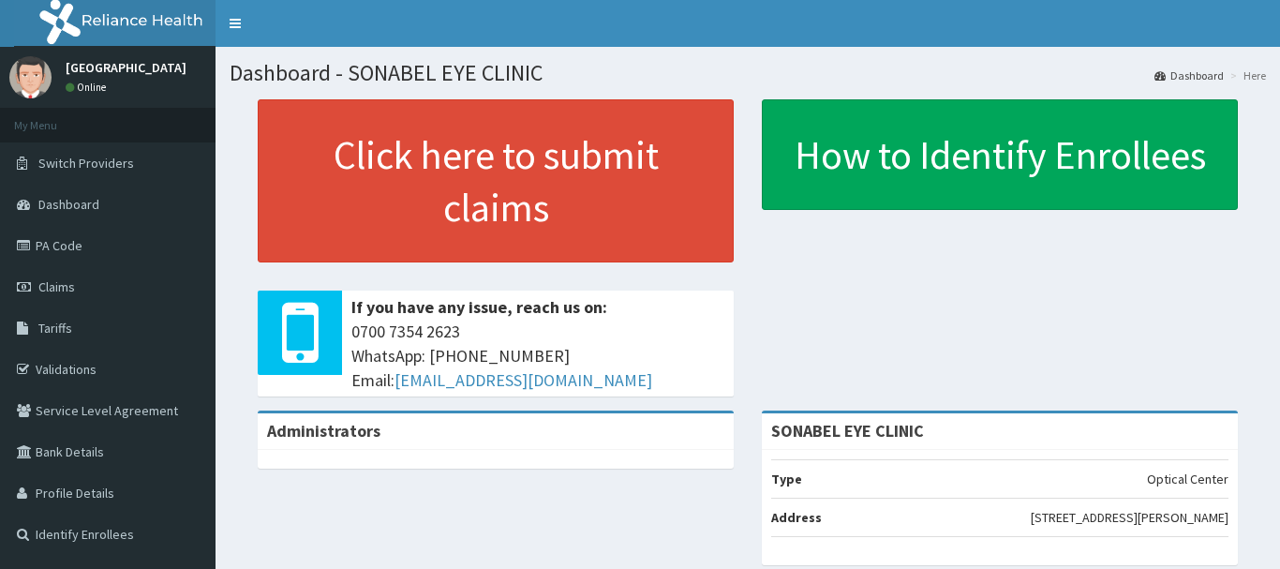 The image size is (1280, 569). What do you see at coordinates (68, 204) in the screenshot?
I see `span: Dashboard` at bounding box center [68, 204].